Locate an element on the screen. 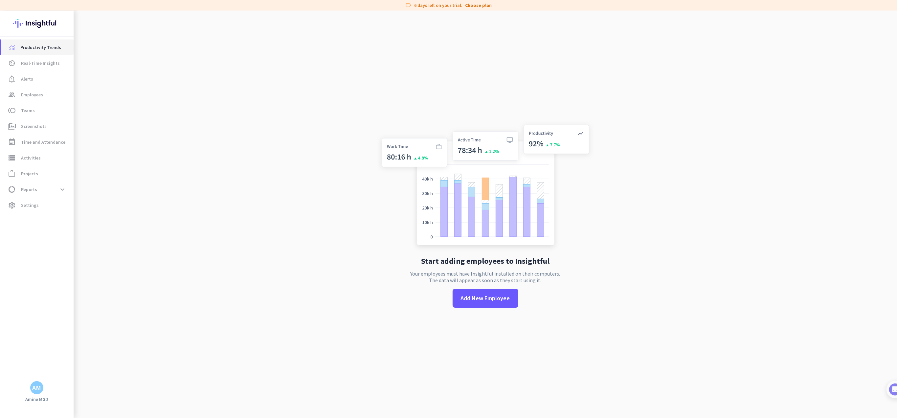  button: Add New Employee is located at coordinates (486, 298).